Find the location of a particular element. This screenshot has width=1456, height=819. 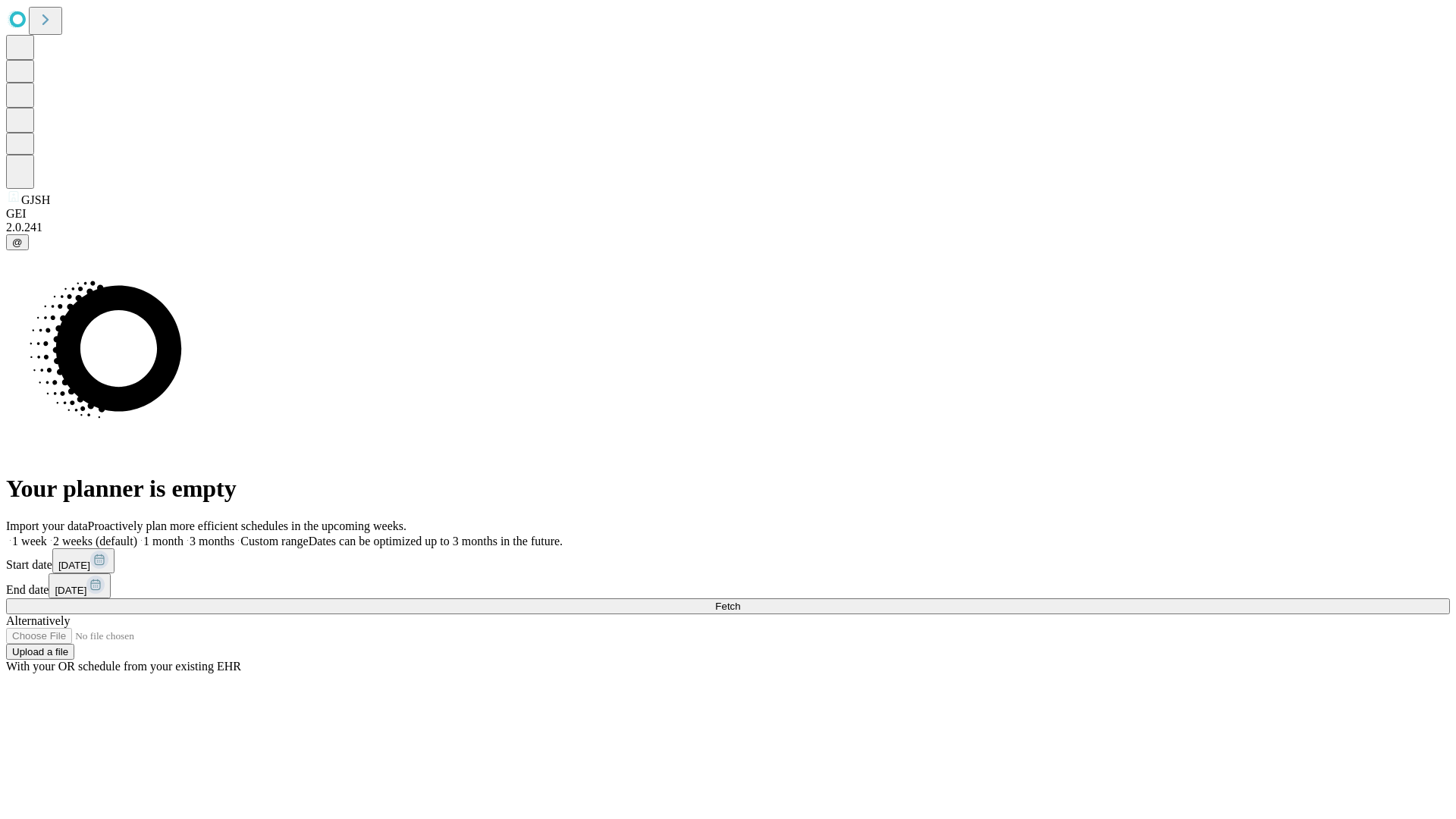

span: Dates can be optimized up to 3 months in the future. is located at coordinates (436, 541).